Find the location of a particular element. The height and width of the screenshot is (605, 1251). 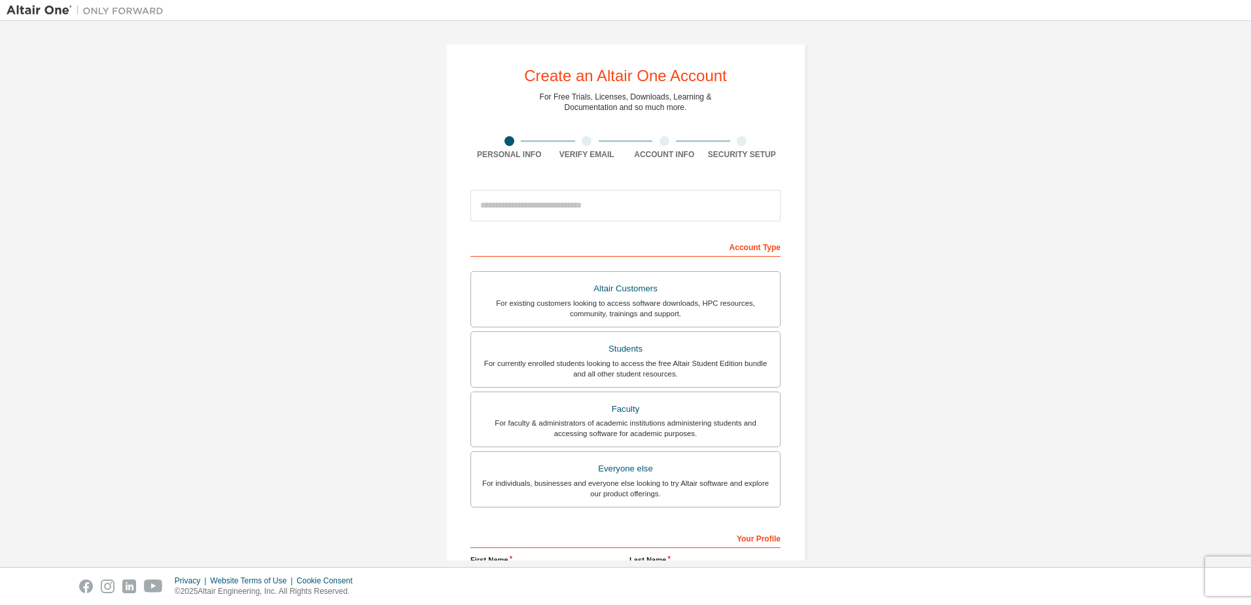

div: Account Type is located at coordinates (626, 246).